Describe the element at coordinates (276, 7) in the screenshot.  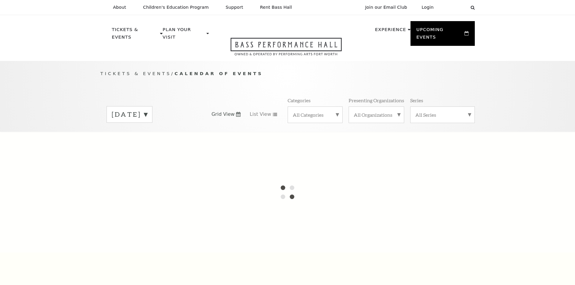
I see `p: Rent Bass Hall` at that location.